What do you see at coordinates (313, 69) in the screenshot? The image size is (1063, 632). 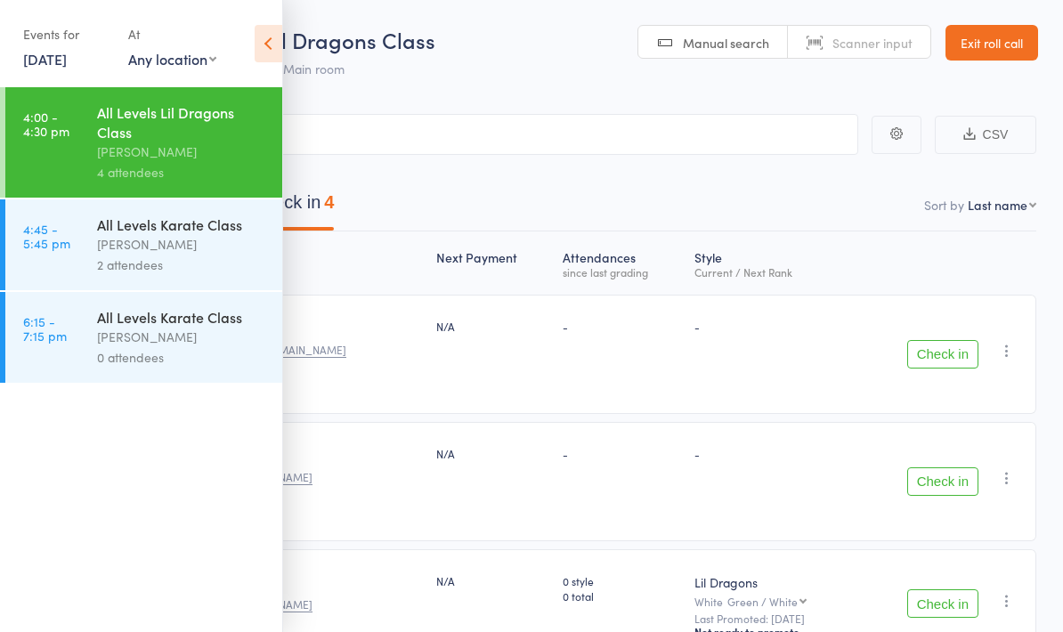 I see `span: Main room` at bounding box center [313, 69].